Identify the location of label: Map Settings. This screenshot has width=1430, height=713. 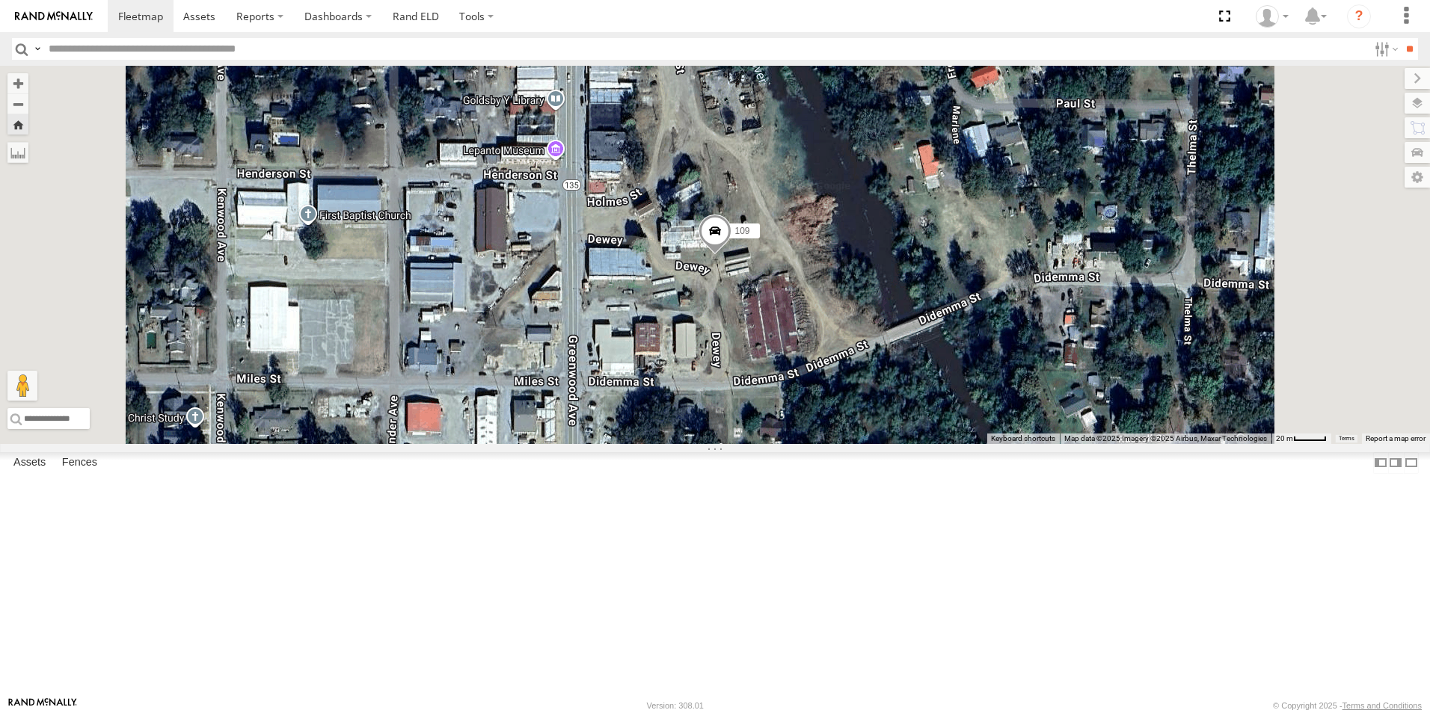
(1417, 177).